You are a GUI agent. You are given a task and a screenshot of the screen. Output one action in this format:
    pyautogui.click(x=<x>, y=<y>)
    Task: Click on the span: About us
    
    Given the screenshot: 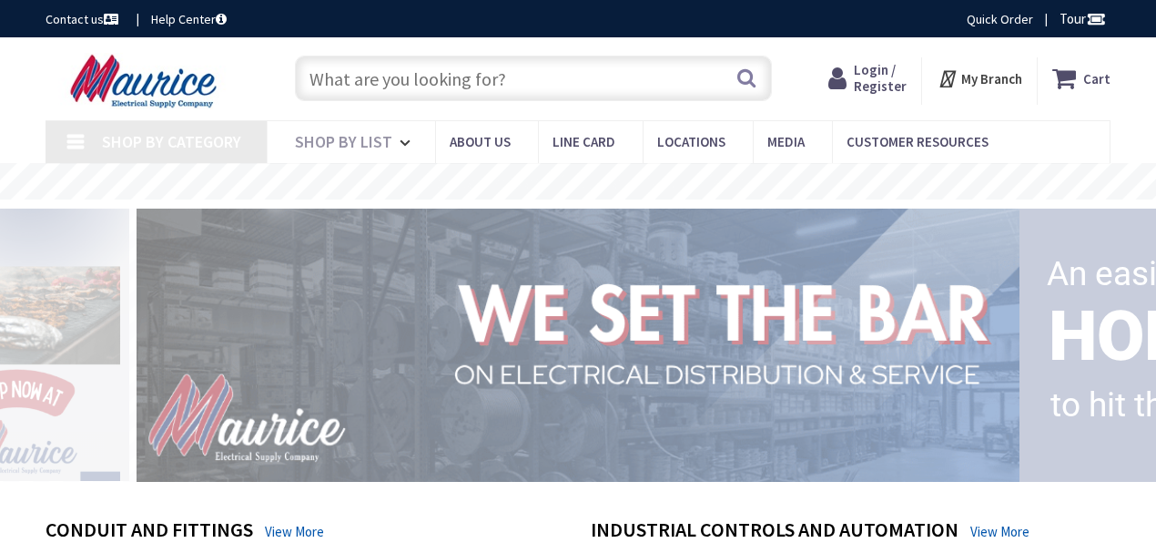 What is the action you would take?
    pyautogui.click(x=480, y=141)
    